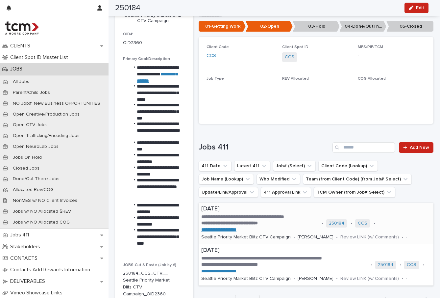  I want to click on h1: Jobs 411, so click(264, 147).